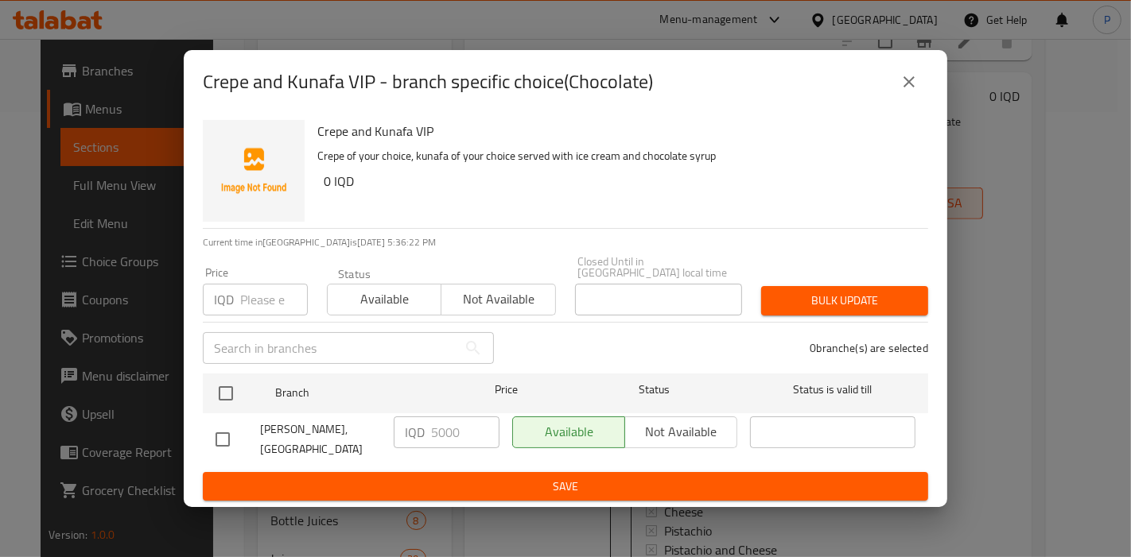 The height and width of the screenshot is (557, 1131). What do you see at coordinates (565, 487) in the screenshot?
I see `button: Save` at bounding box center [565, 487].